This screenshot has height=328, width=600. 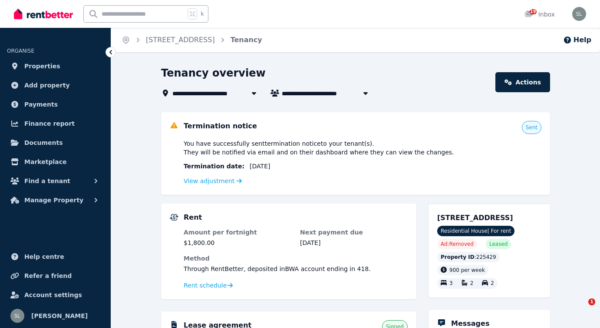 I want to click on a: Rent schedule, so click(x=209, y=285).